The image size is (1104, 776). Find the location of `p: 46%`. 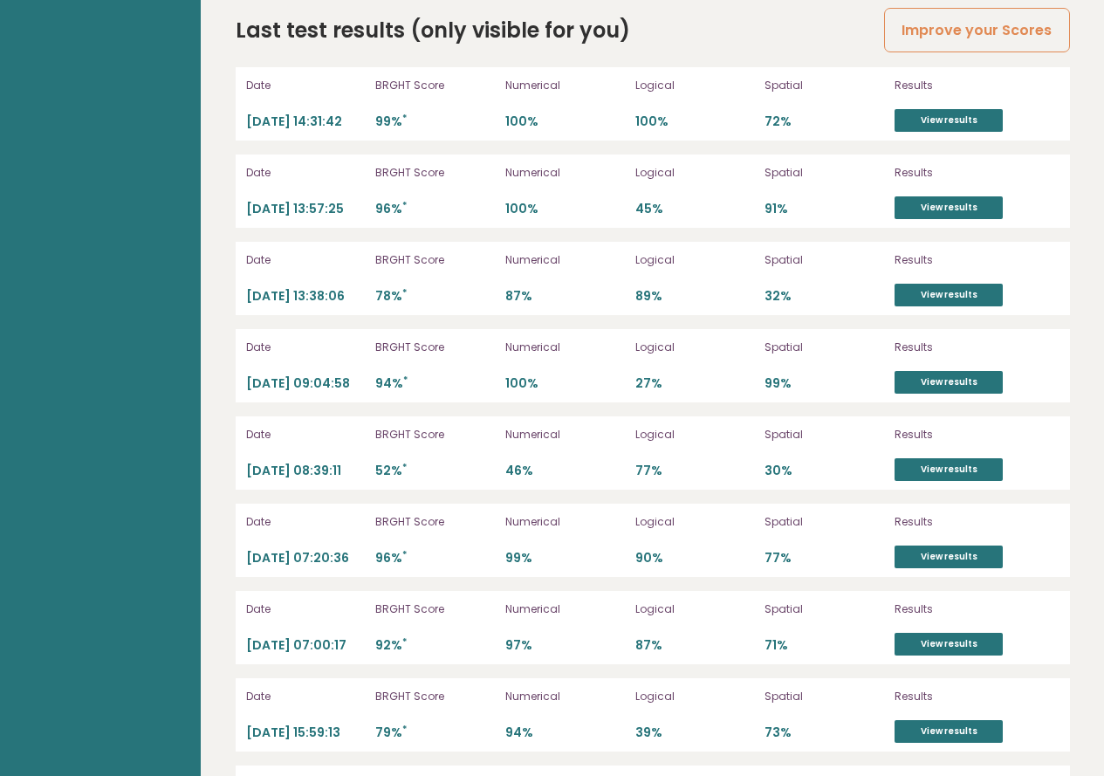

p: 46% is located at coordinates (565, 470).